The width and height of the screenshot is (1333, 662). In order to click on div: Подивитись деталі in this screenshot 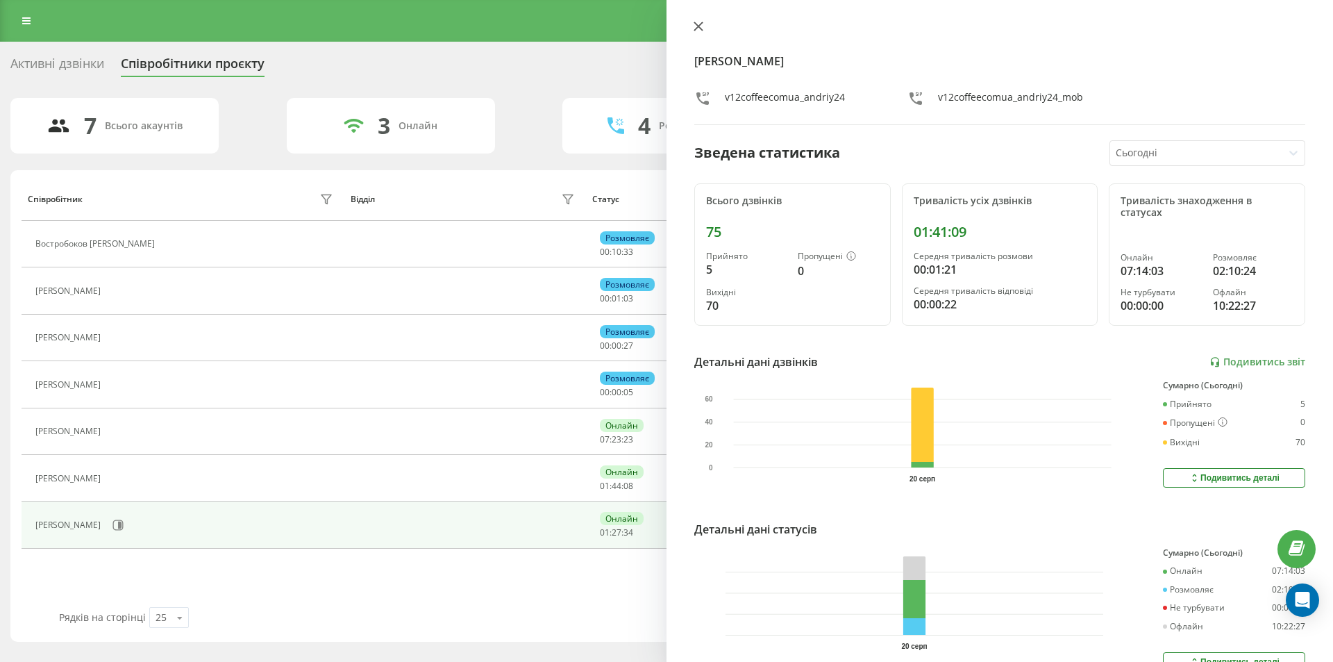, I will do `click(1234, 478)`.